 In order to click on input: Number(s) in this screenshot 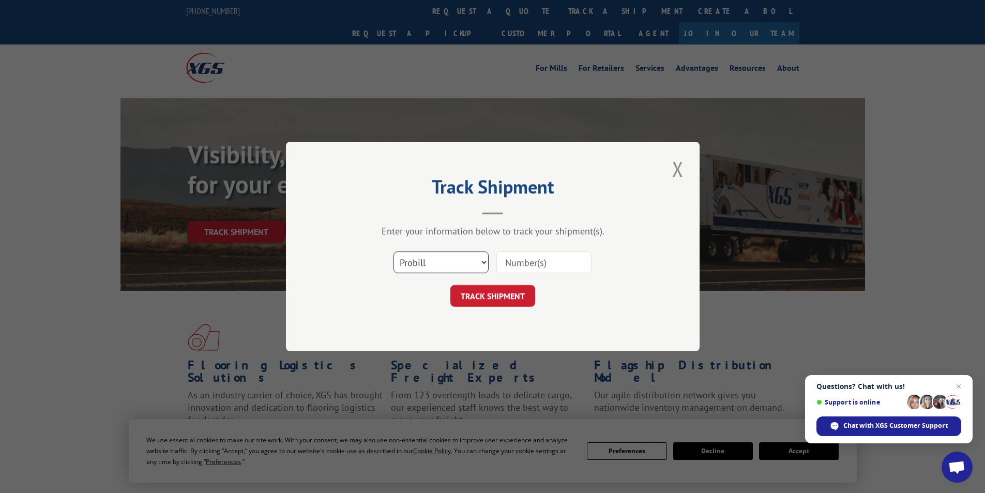, I will do `click(544, 262)`.